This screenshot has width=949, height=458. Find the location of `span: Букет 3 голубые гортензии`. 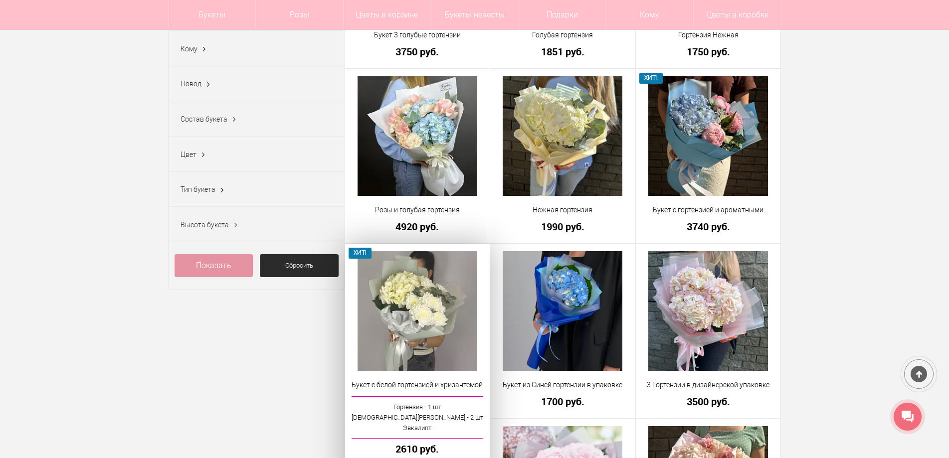

span: Букет 3 голубые гортензии is located at coordinates (417, 35).